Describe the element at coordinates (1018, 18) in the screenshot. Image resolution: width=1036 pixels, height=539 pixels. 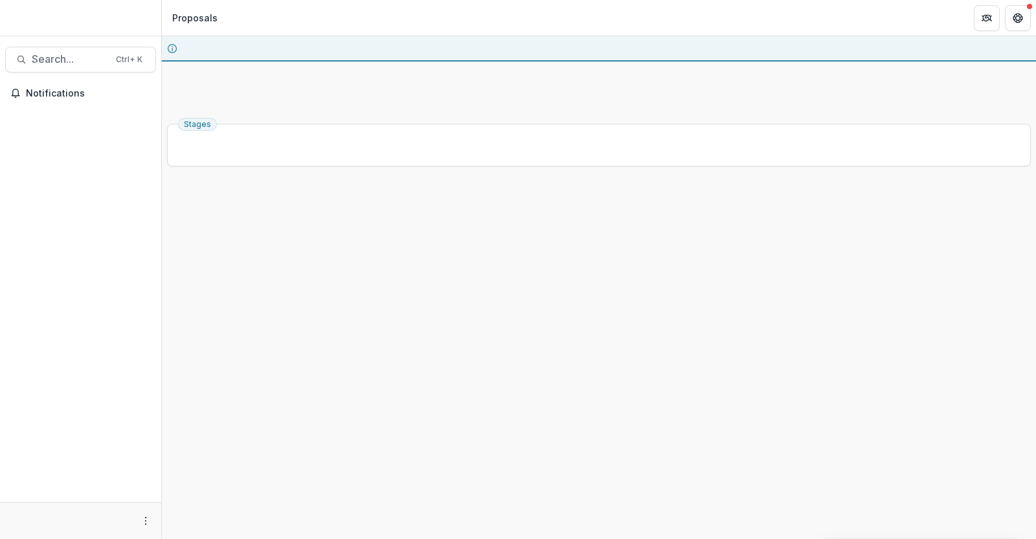
I see `button: Get Help` at that location.